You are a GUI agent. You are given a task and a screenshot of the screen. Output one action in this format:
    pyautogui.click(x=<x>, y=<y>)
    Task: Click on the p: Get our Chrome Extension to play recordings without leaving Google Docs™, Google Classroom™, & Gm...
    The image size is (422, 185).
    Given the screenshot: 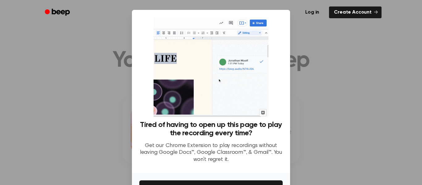 What is the action you would take?
    pyautogui.click(x=211, y=153)
    